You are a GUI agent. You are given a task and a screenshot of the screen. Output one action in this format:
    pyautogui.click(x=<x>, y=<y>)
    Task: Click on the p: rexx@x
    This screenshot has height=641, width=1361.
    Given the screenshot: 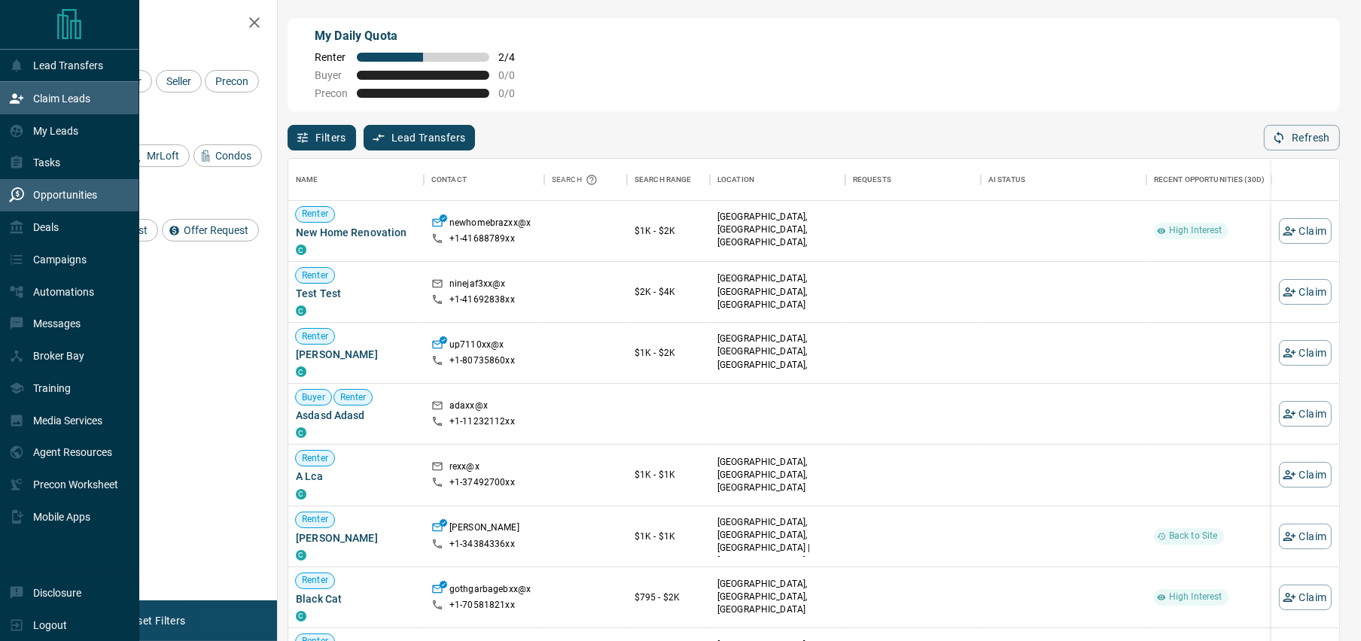 What is the action you would take?
    pyautogui.click(x=465, y=468)
    